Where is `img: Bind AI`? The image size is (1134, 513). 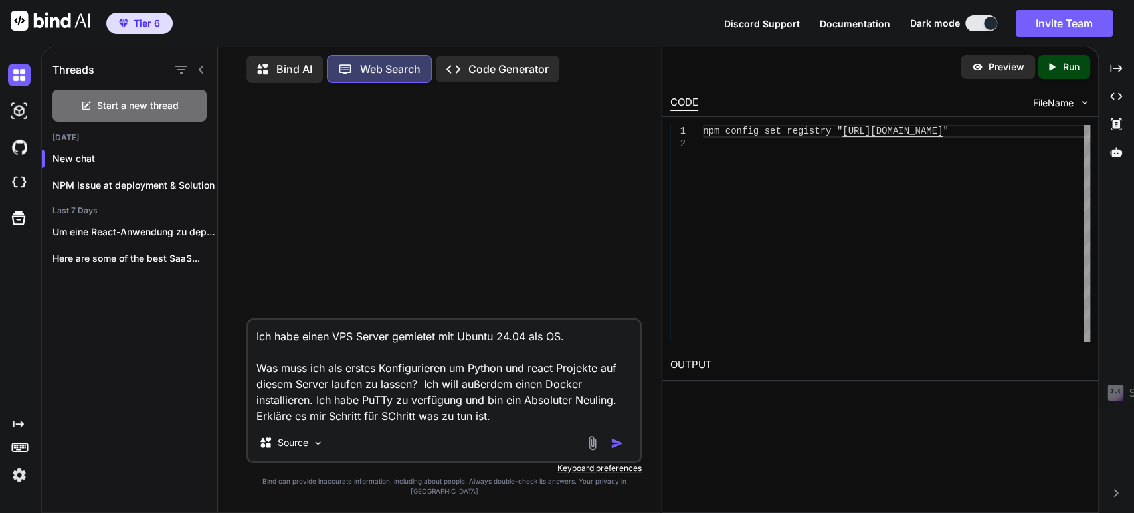 img: Bind AI is located at coordinates (50, 21).